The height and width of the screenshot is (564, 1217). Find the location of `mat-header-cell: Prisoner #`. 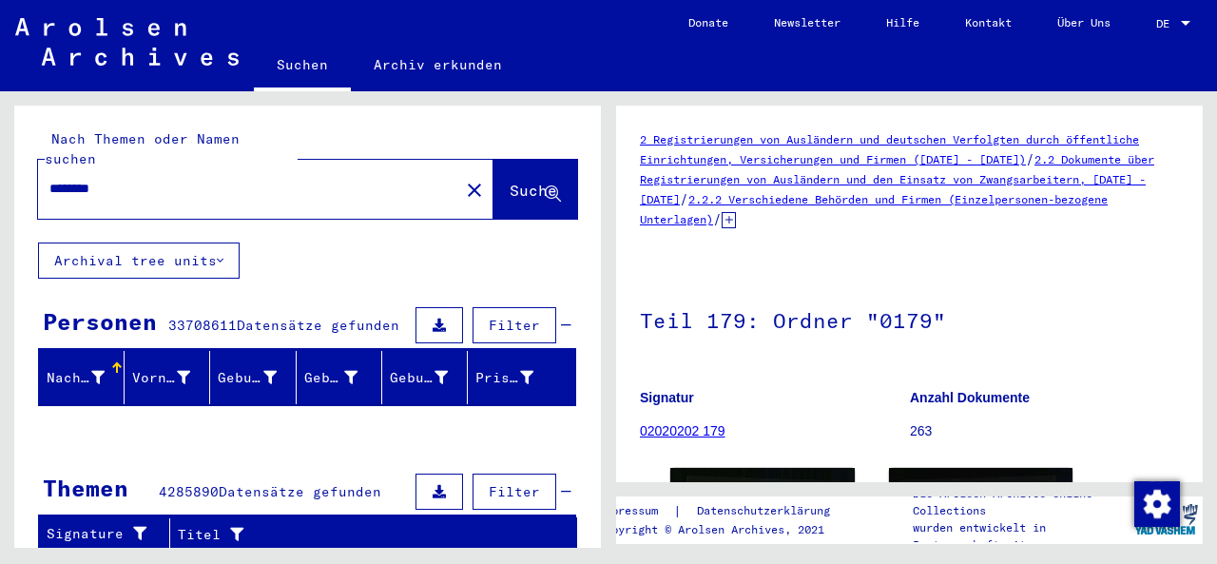

mat-header-cell: Prisoner # is located at coordinates (521, 378).